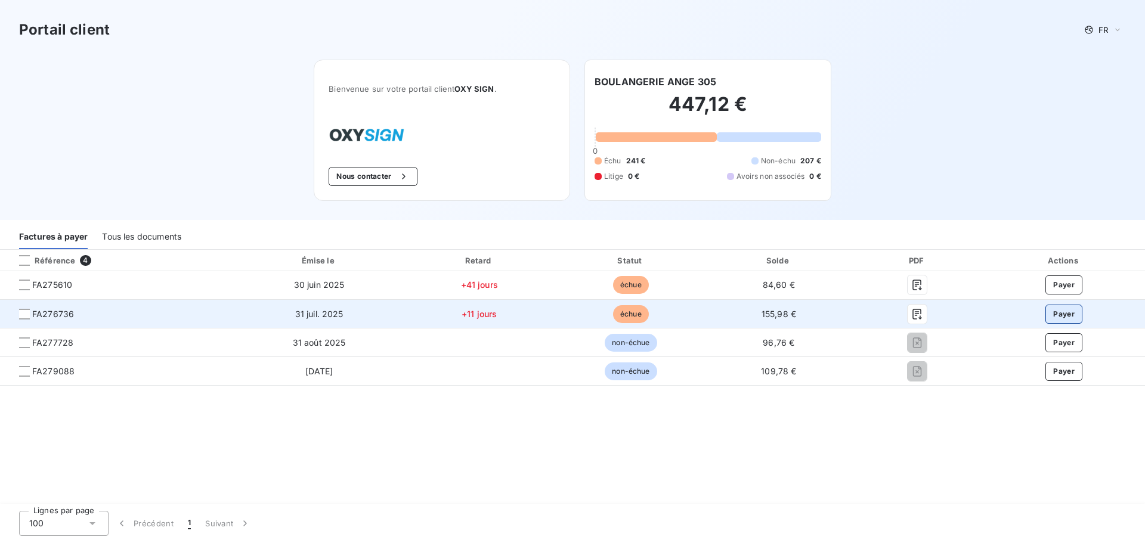  I want to click on div: Tous les documents, so click(141, 237).